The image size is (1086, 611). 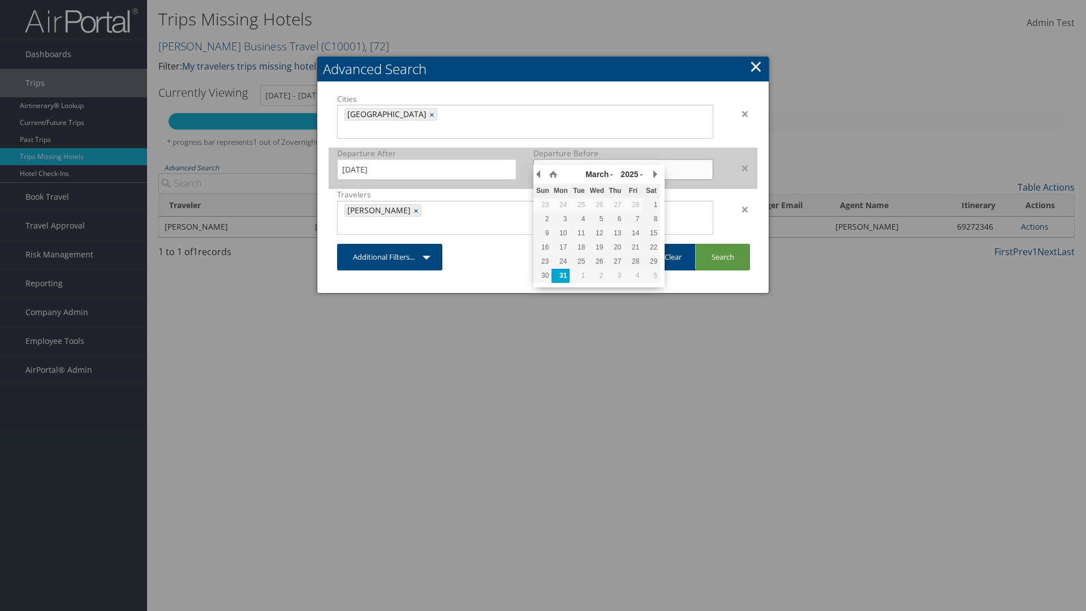 What do you see at coordinates (722, 257) in the screenshot?
I see `a: Search` at bounding box center [722, 257].